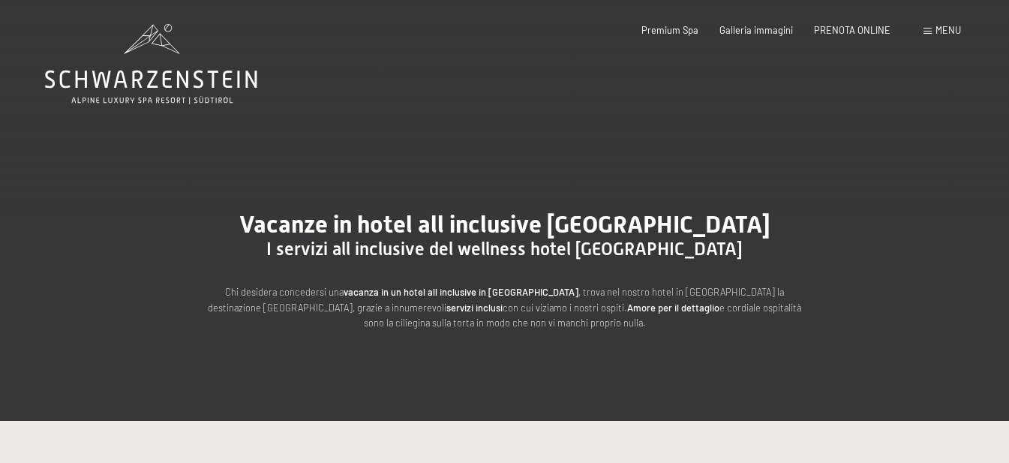 The width and height of the screenshot is (1009, 463). Describe the element at coordinates (673, 308) in the screenshot. I see `strong: Amore per il dettaglio` at that location.